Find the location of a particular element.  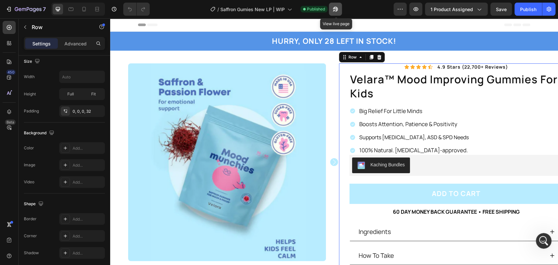

span: 1 product assigned is located at coordinates (451, 9).